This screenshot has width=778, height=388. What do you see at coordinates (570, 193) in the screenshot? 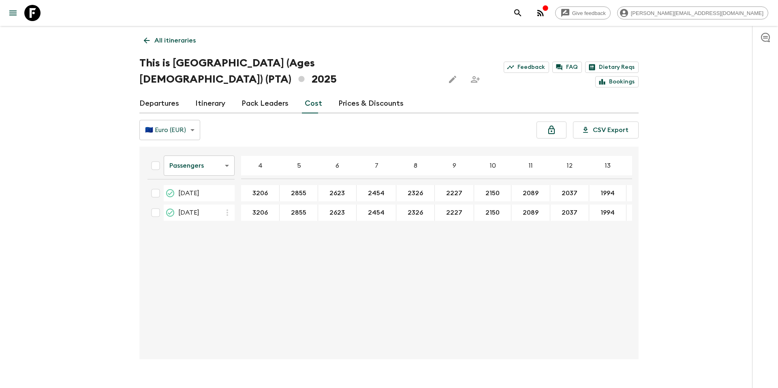
I see `div: 21 Jun 2025; 12` at bounding box center [570, 193].